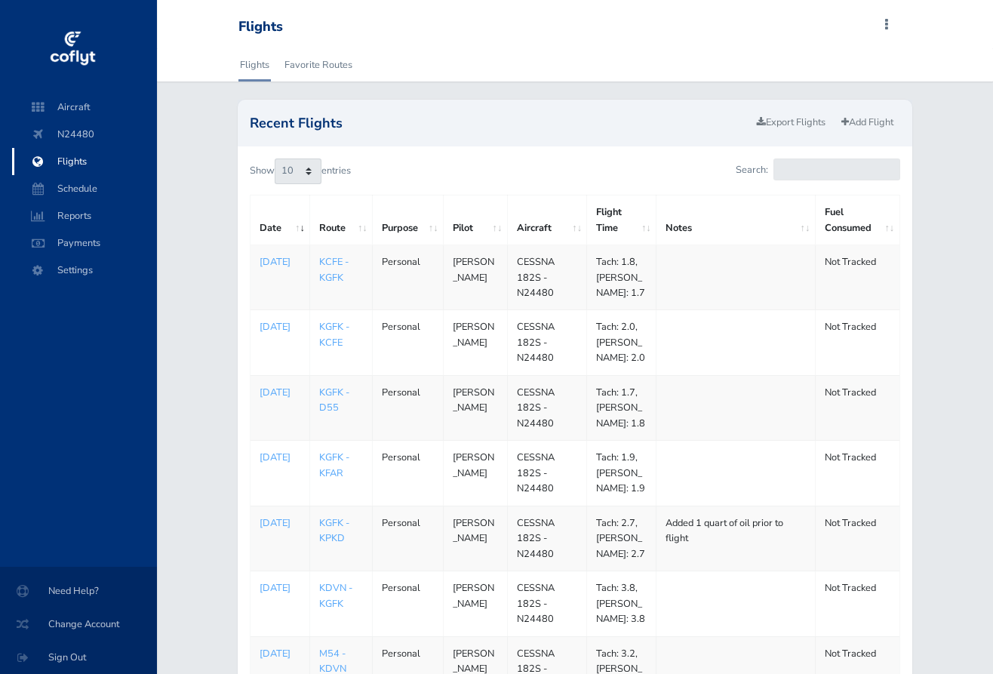  I want to click on span: Aircraft, so click(84, 107).